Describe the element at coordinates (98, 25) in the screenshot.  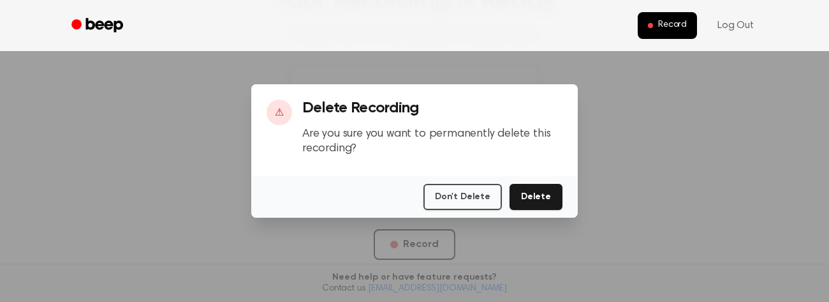
I see `a: Beep` at that location.